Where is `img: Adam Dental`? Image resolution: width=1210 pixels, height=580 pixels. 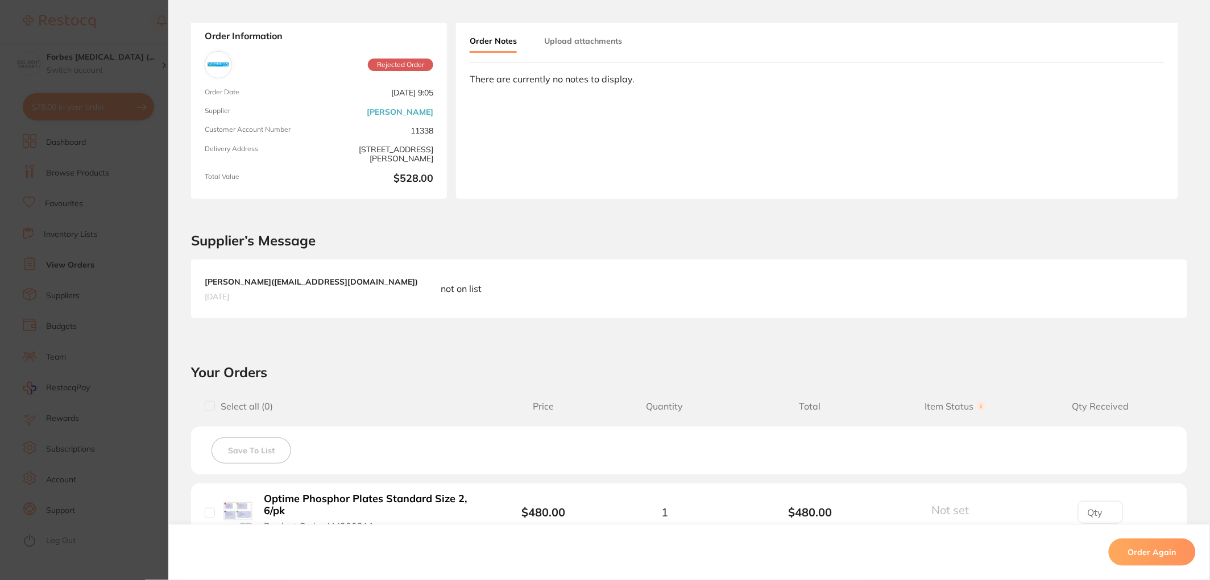
img: Adam Dental is located at coordinates (218, 65).